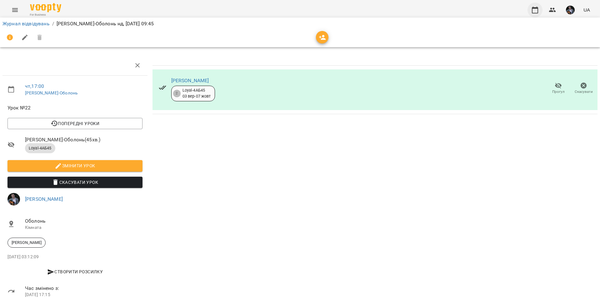  I want to click on span: Скасувати, so click(583, 92).